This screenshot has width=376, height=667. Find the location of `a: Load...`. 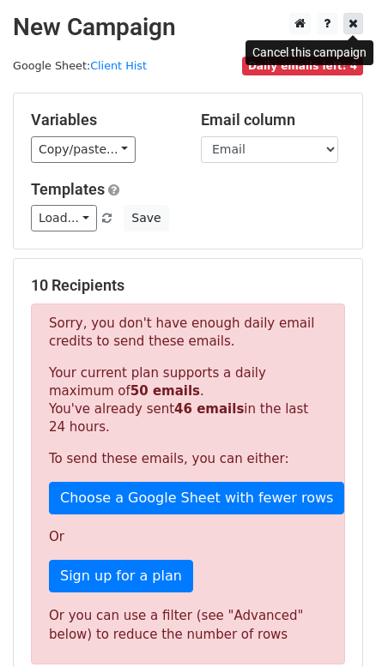

a: Load... is located at coordinates (63, 218).